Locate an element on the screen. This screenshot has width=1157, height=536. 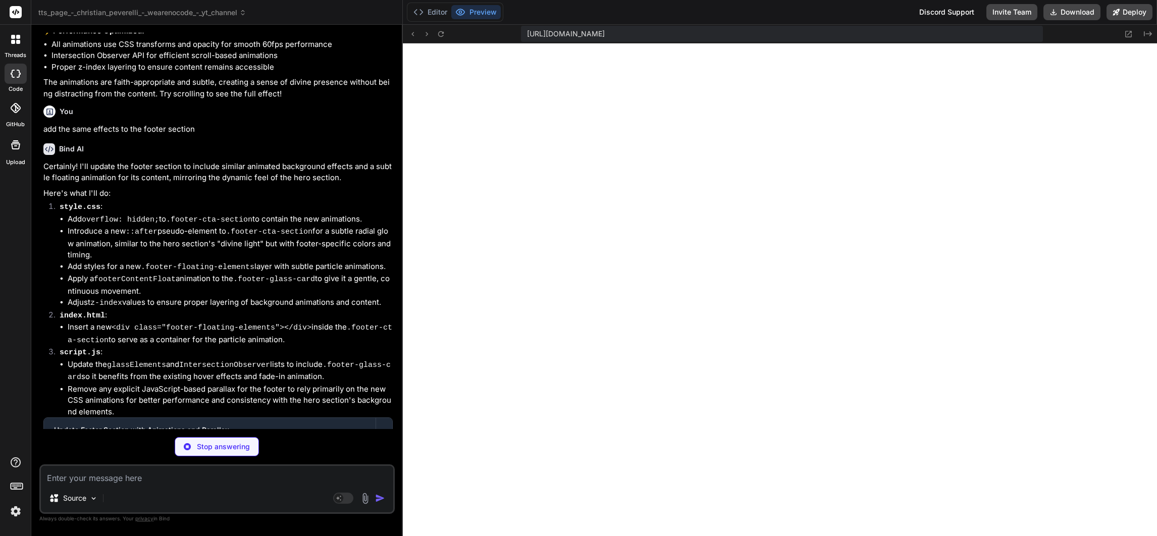
li: Apply a animation to the to give it a gentle, continuous movement. is located at coordinates (230, 285).